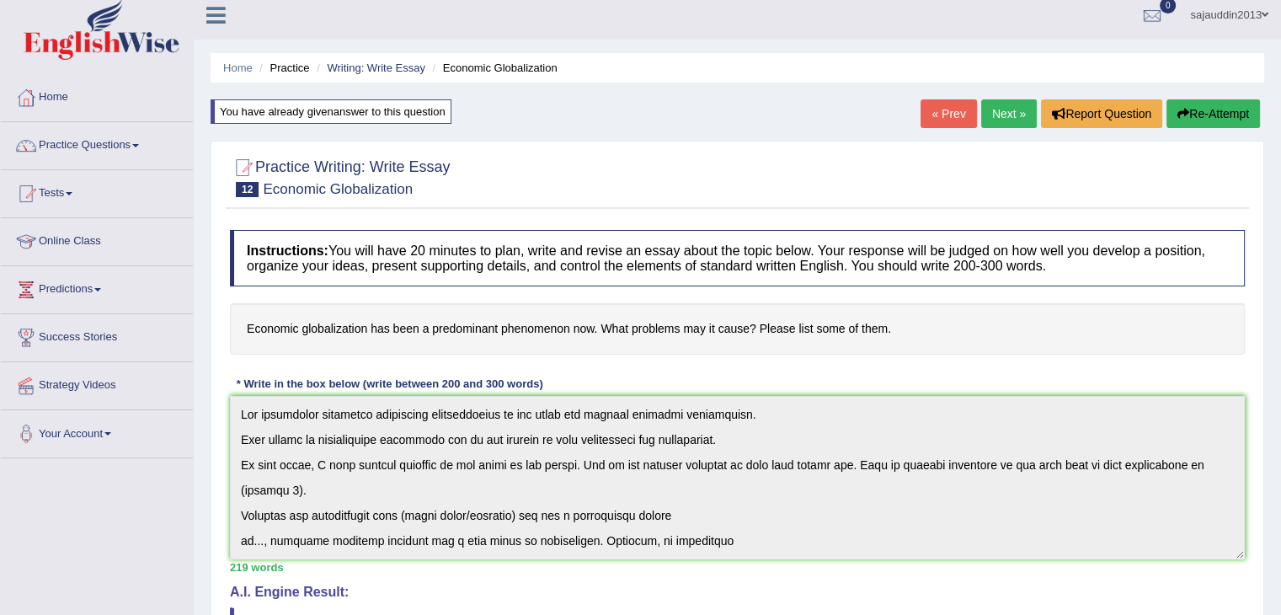  I want to click on a: Predictions, so click(97, 287).